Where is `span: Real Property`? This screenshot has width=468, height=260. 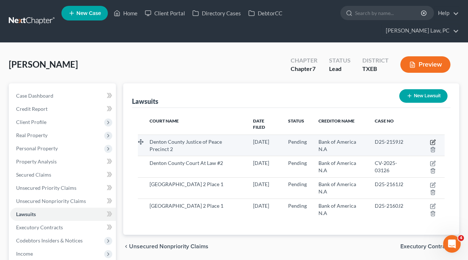
span: Real Property is located at coordinates (32, 135).